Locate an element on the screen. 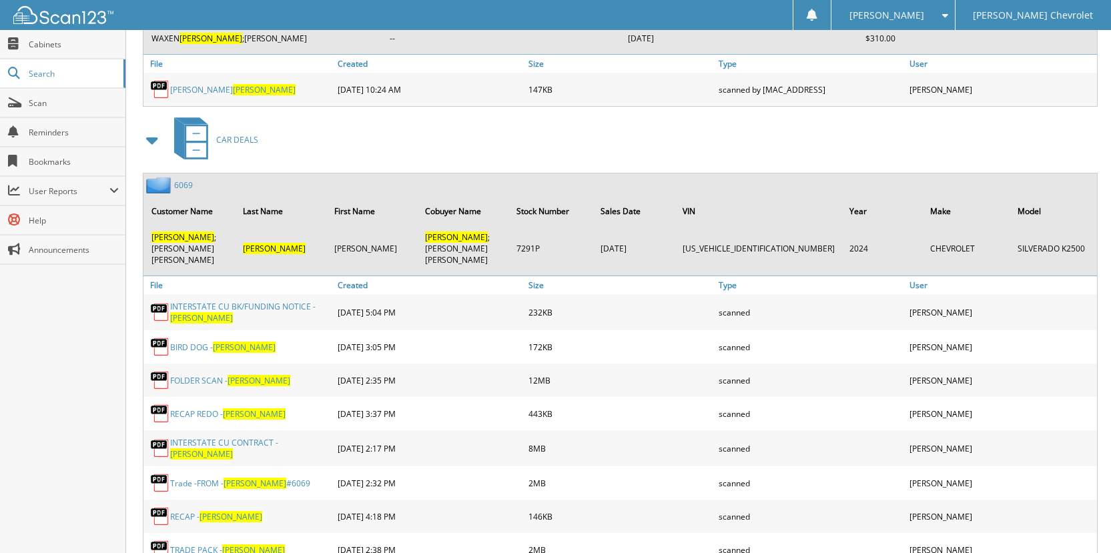 Image resolution: width=1111 pixels, height=553 pixels. div: 12MB is located at coordinates (621, 380).